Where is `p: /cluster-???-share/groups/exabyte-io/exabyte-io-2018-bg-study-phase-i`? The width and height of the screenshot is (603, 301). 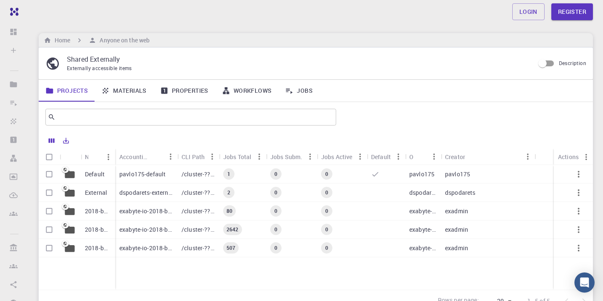 p: /cluster-???-share/groups/exabyte-io/exabyte-io-2018-bg-study-phase-i is located at coordinates (198, 248).